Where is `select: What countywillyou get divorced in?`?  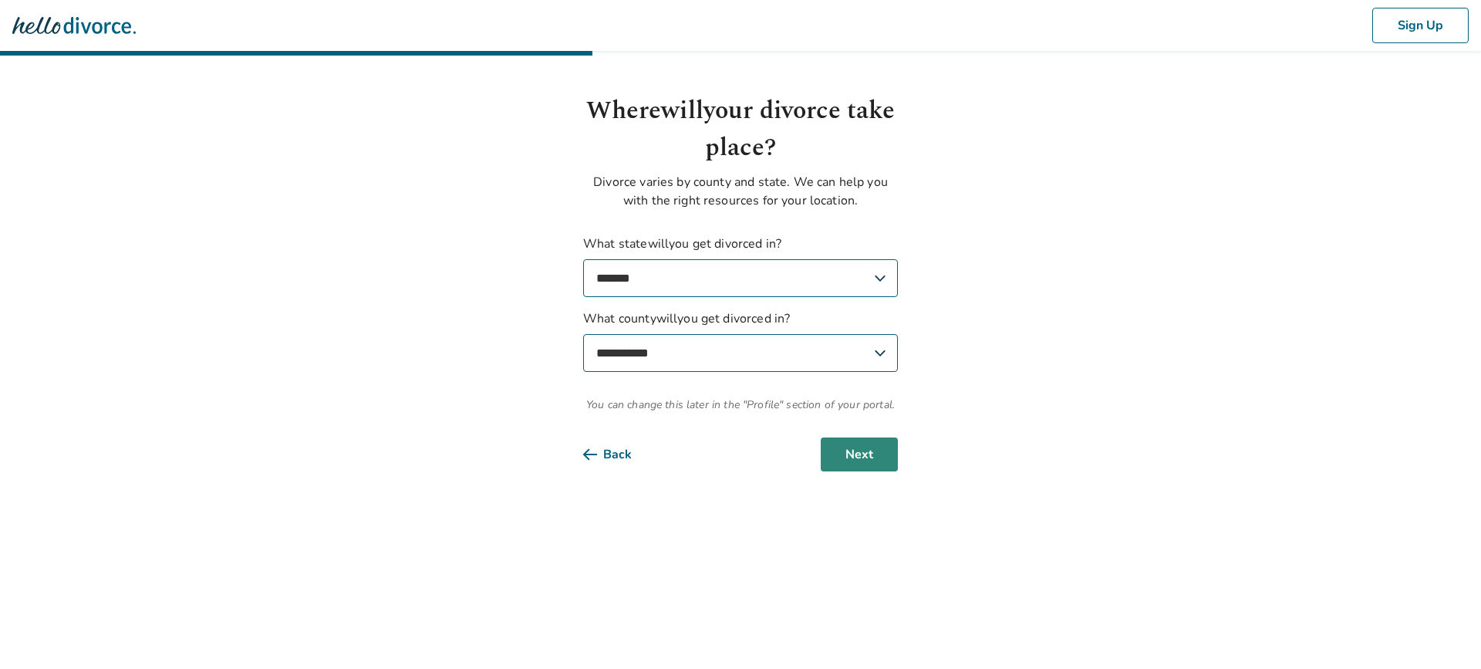
select: What countywillyou get divorced in? is located at coordinates (741, 353).